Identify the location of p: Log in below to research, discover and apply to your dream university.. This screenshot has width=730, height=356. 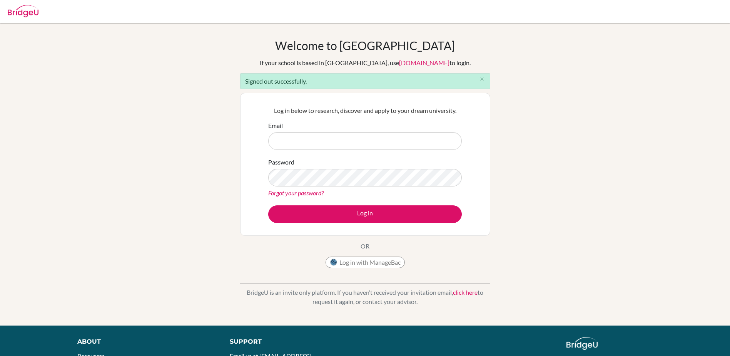
(365, 110).